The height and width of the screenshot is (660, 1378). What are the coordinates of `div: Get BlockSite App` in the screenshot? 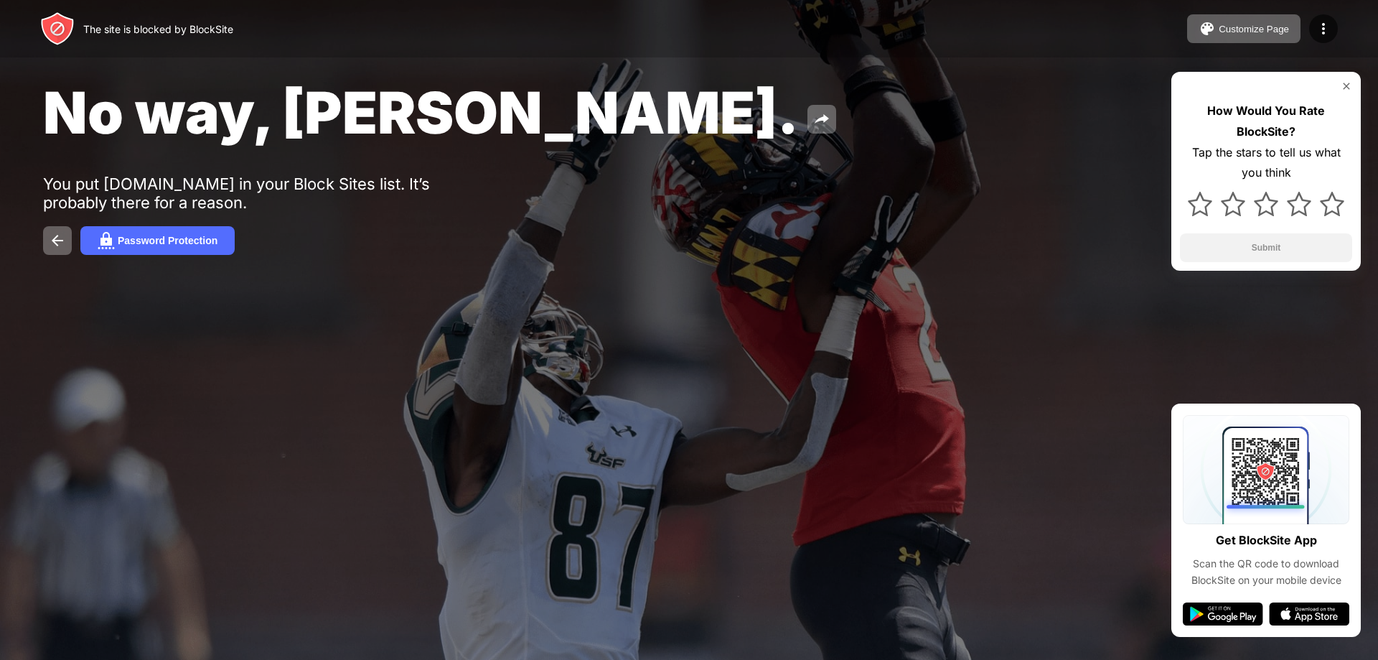 It's located at (1266, 540).